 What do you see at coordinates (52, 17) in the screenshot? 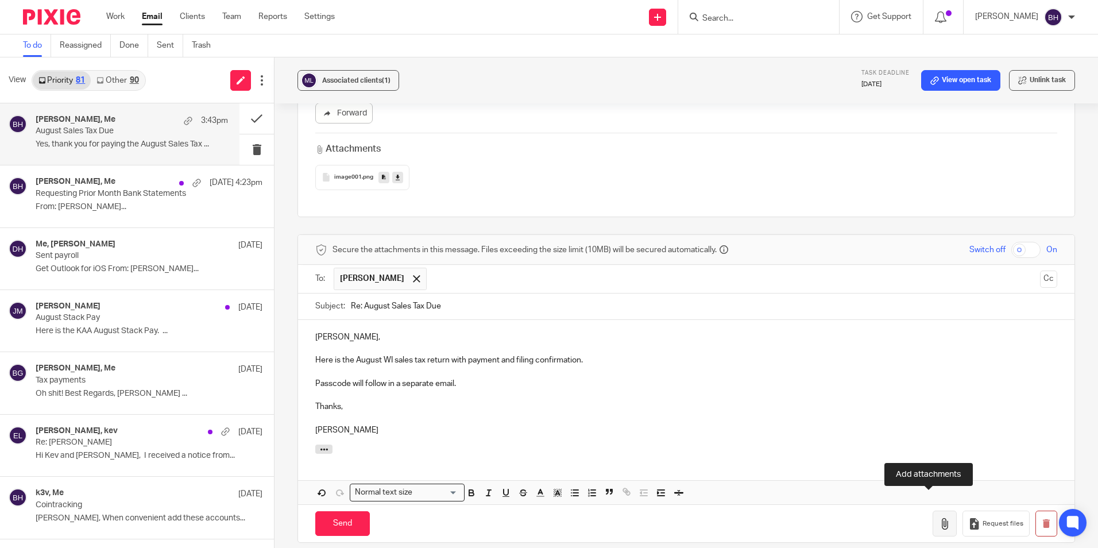
I see `img: Pixie` at bounding box center [52, 17].